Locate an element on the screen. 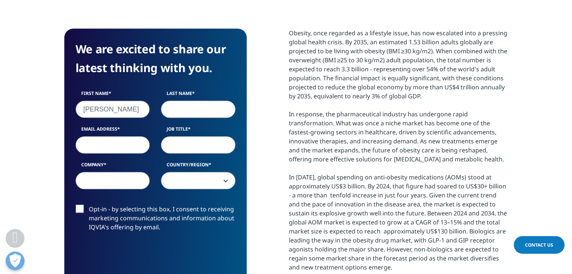 The height and width of the screenshot is (274, 572). h4: We are excited to share our latest thinking with you. is located at coordinates (155, 59).